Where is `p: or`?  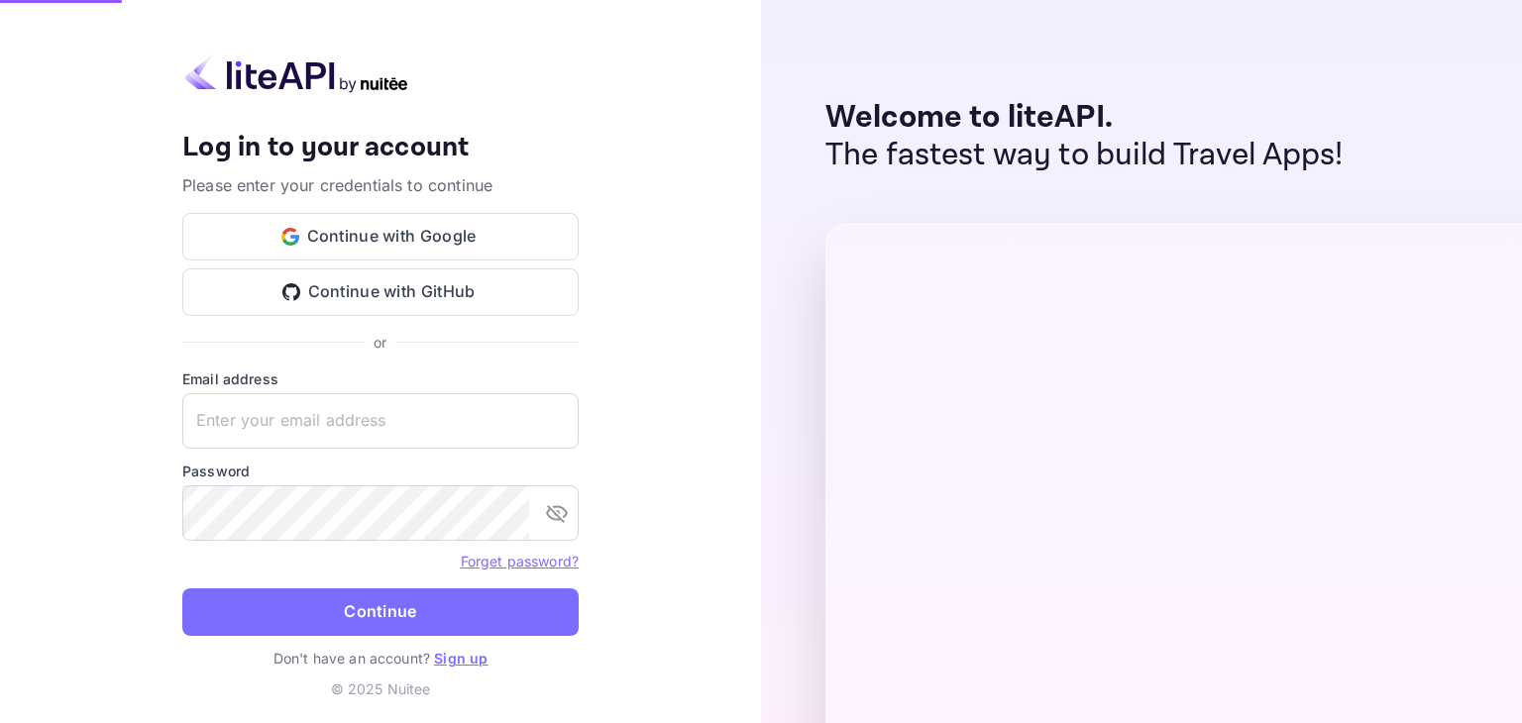 p: or is located at coordinates (379, 342).